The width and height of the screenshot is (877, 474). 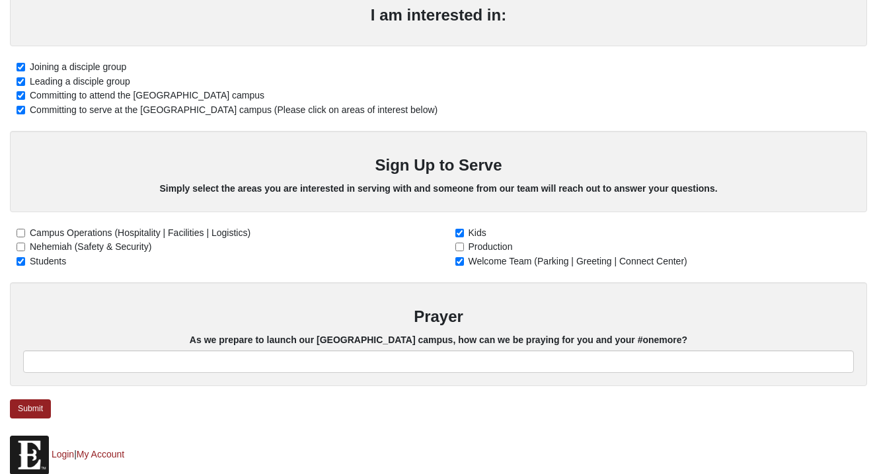 I want to click on span: Leading a disciple group, so click(x=80, y=81).